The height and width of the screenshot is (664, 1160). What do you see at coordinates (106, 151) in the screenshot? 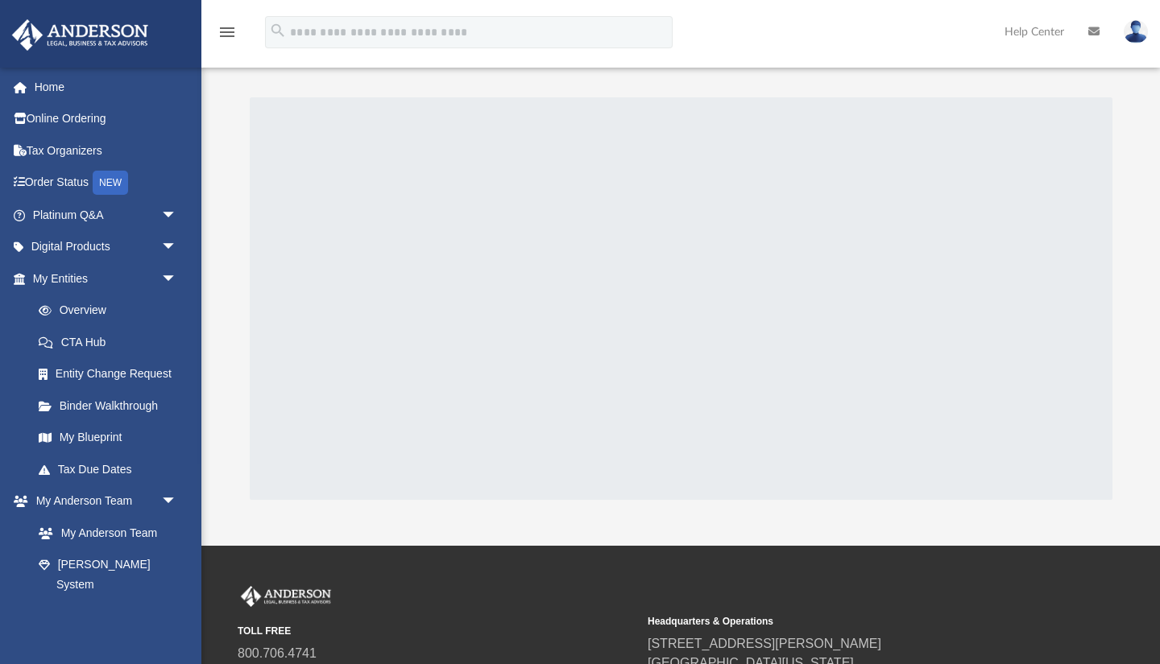
I see `a: Tax Organizers` at bounding box center [106, 151].